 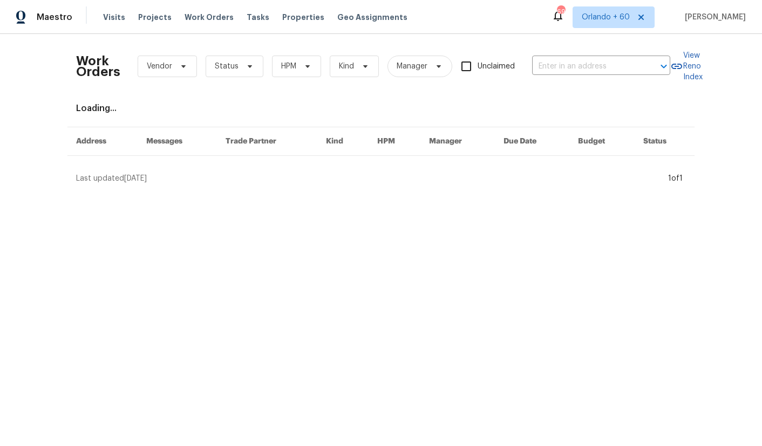 I want to click on span: Projects, so click(x=155, y=17).